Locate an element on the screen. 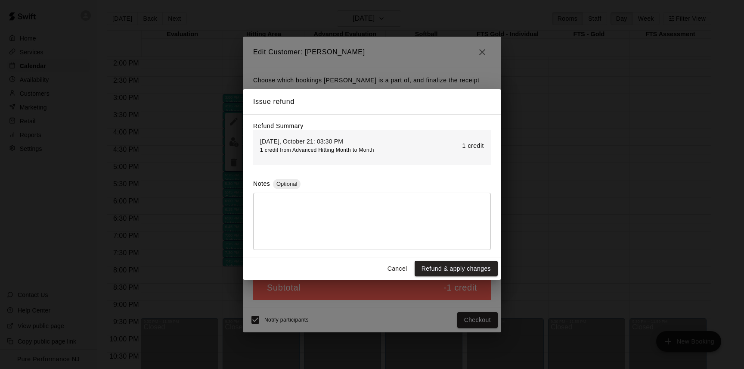 This screenshot has width=744, height=369. label: Refund Summary is located at coordinates (278, 126).